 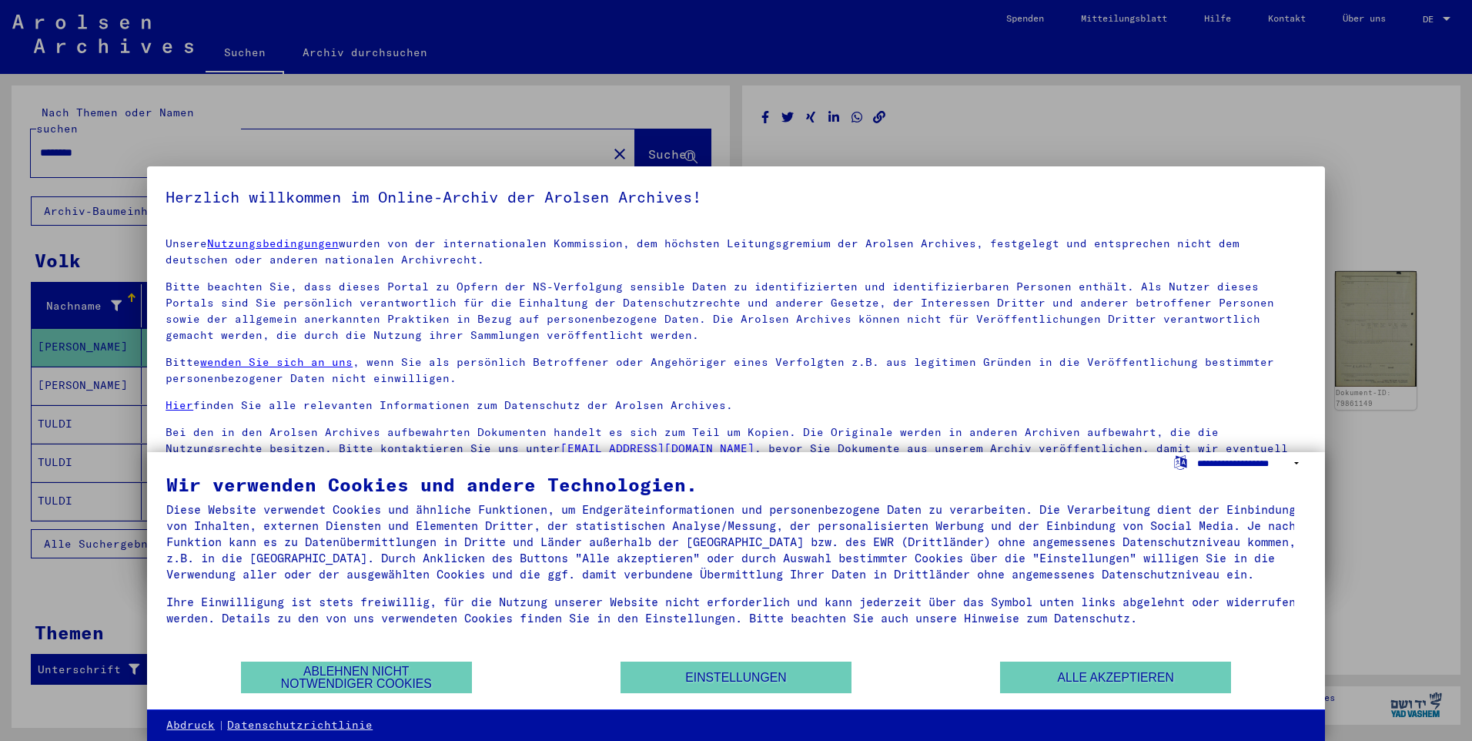 I want to click on h5: Herzlich willkommen im Online-Archiv der Arolsen Archives!, so click(x=736, y=197).